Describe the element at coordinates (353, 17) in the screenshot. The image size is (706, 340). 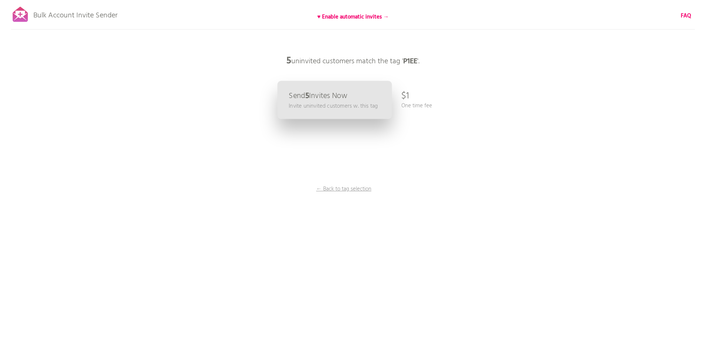
I see `b: ♥ Enable automatic invites →` at that location.